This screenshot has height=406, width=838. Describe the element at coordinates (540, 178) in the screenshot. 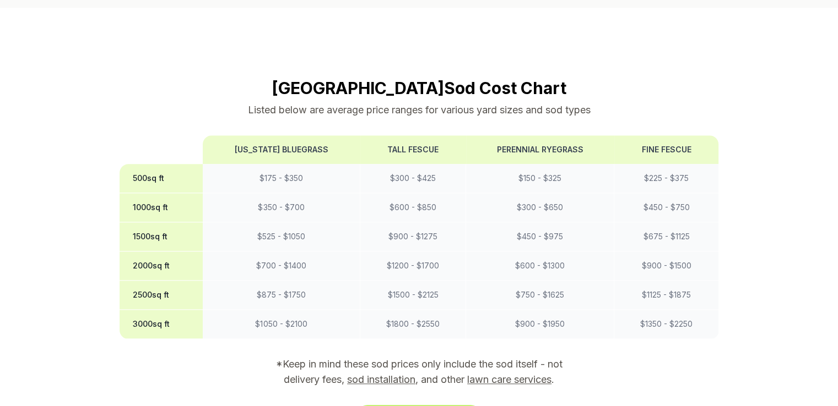

I see `td: $ 150 - $ 325` at that location.